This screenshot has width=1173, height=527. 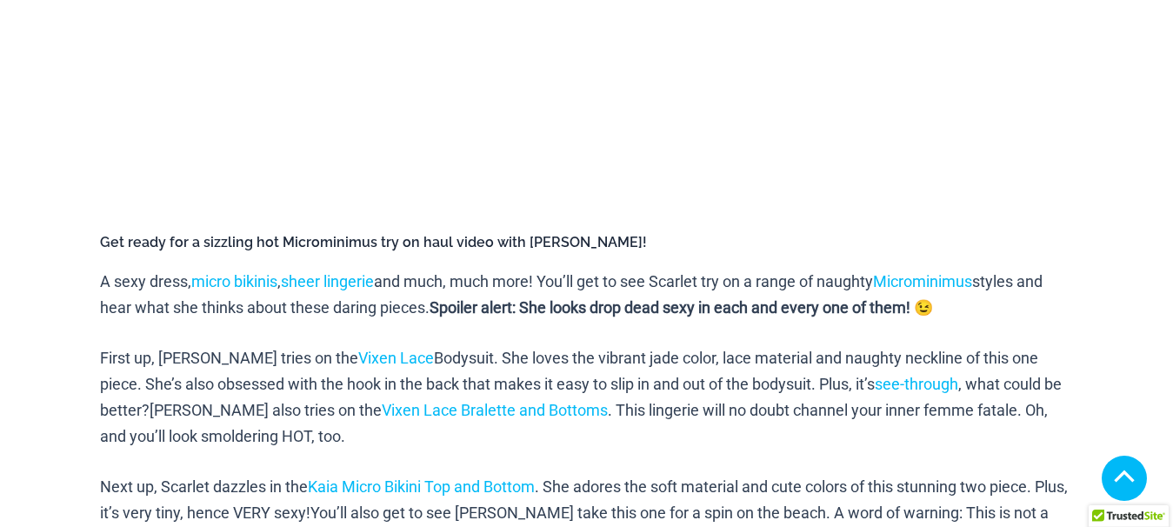 What do you see at coordinates (923, 281) in the screenshot?
I see `a: Microminimus` at bounding box center [923, 281].